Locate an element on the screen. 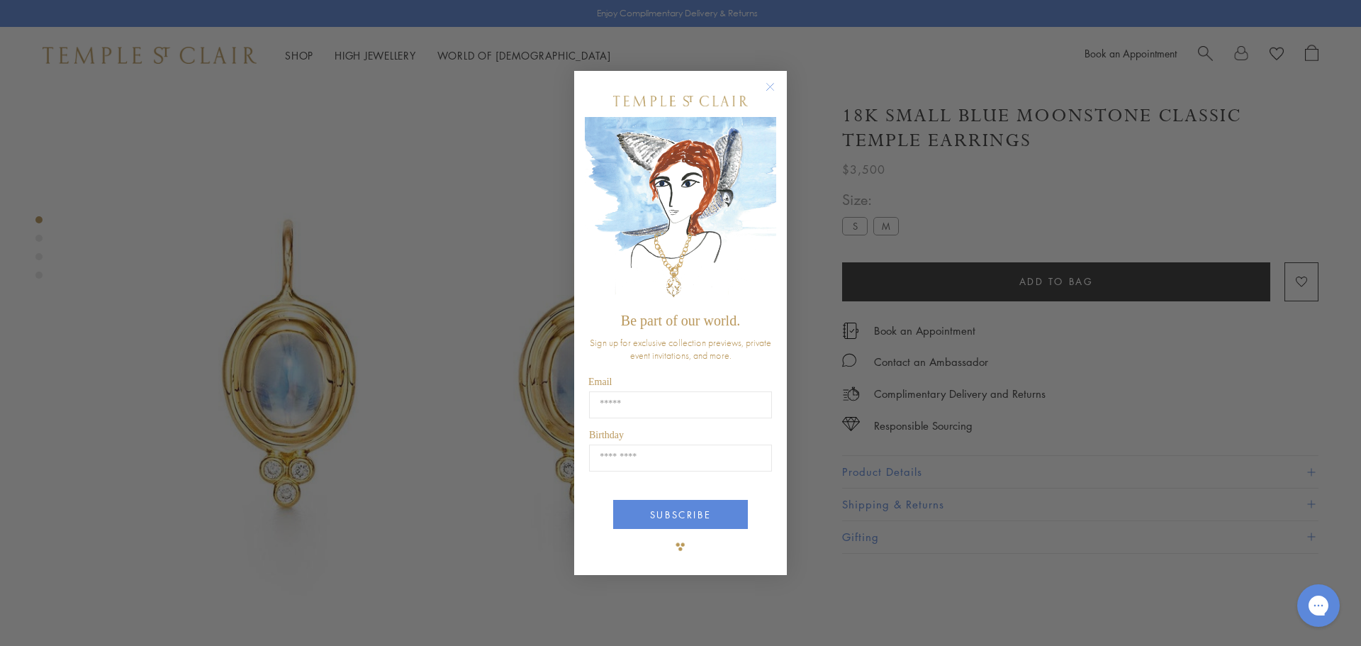  span: Be part of our world. is located at coordinates (680, 320).